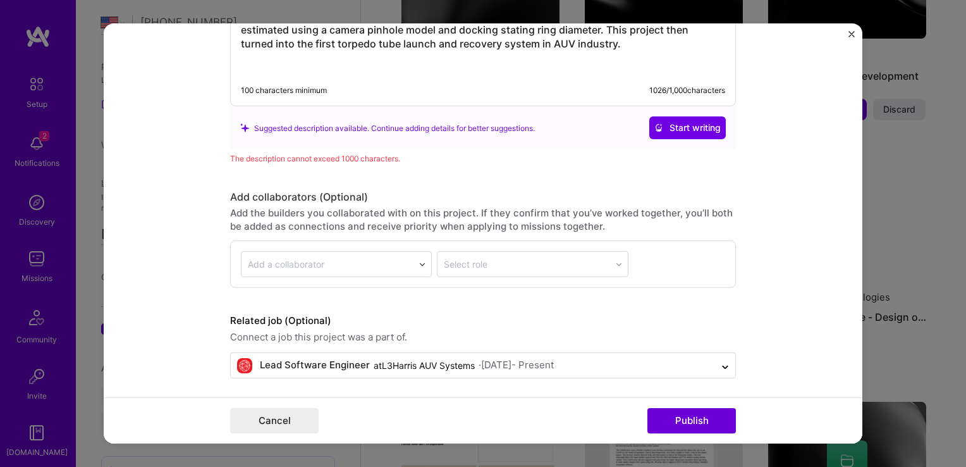 This screenshot has width=966, height=467. Describe the element at coordinates (483, 158) in the screenshot. I see `div: The description cannot exceed 1000 characters.` at that location.